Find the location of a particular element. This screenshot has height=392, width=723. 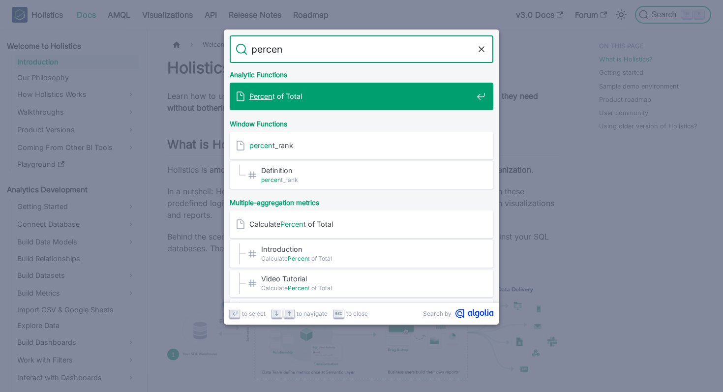

div: Analytic Functions is located at coordinates (361, 73).